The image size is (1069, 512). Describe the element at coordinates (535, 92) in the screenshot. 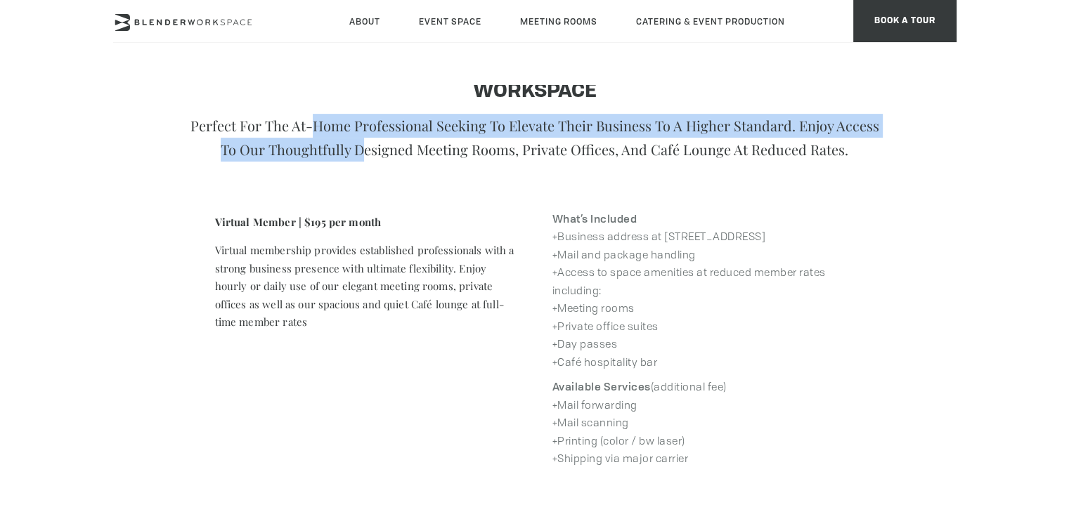

I see `p: WORKSPACE` at that location.